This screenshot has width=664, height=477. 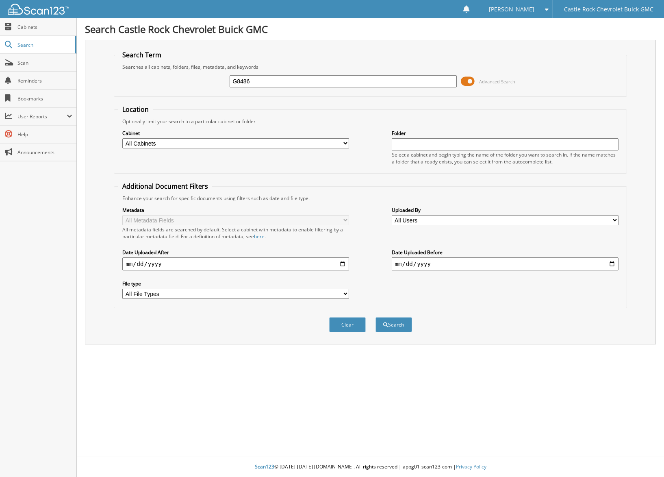 I want to click on legend: Search Term, so click(x=142, y=55).